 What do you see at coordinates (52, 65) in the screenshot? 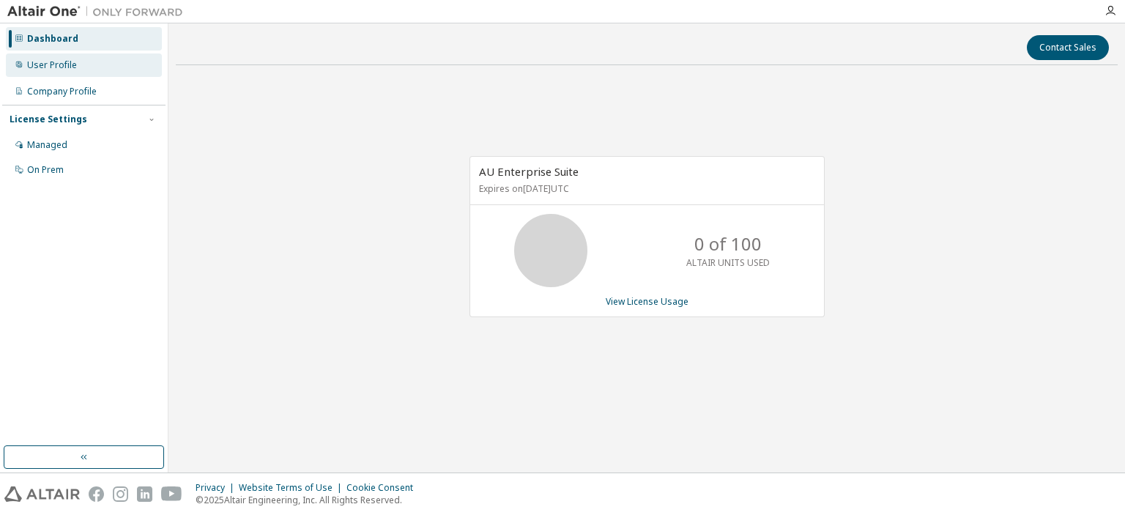
I see `div: User Profile` at bounding box center [52, 65].